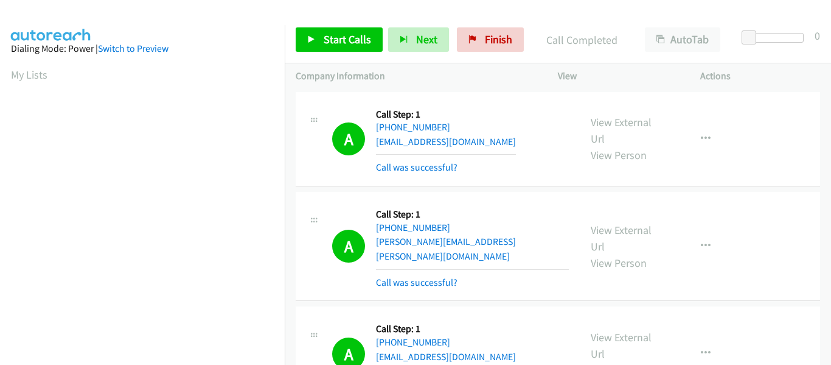  Describe the element at coordinates (582, 40) in the screenshot. I see `p: Call Completed` at that location.